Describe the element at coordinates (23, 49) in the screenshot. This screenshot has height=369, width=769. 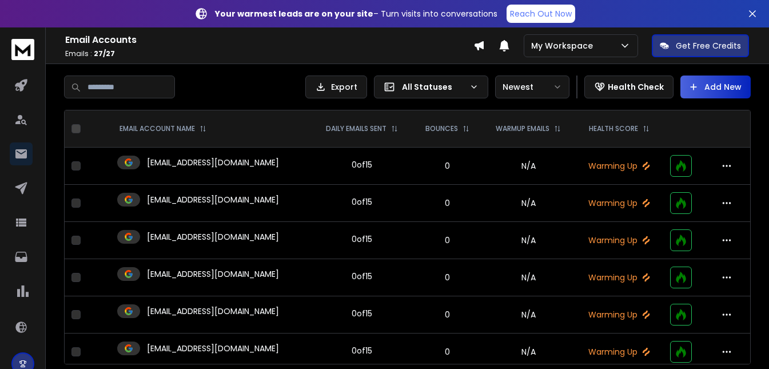
I see `img: logo` at that location.